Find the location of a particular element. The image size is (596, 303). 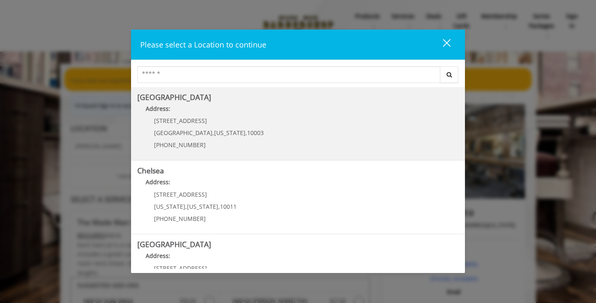

div: close dialog is located at coordinates (441, 45).